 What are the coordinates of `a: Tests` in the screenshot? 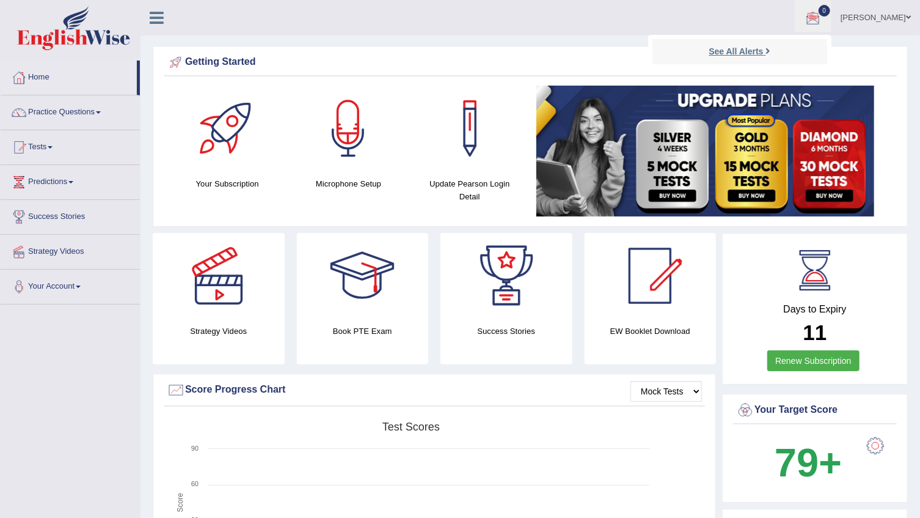 It's located at (70, 145).